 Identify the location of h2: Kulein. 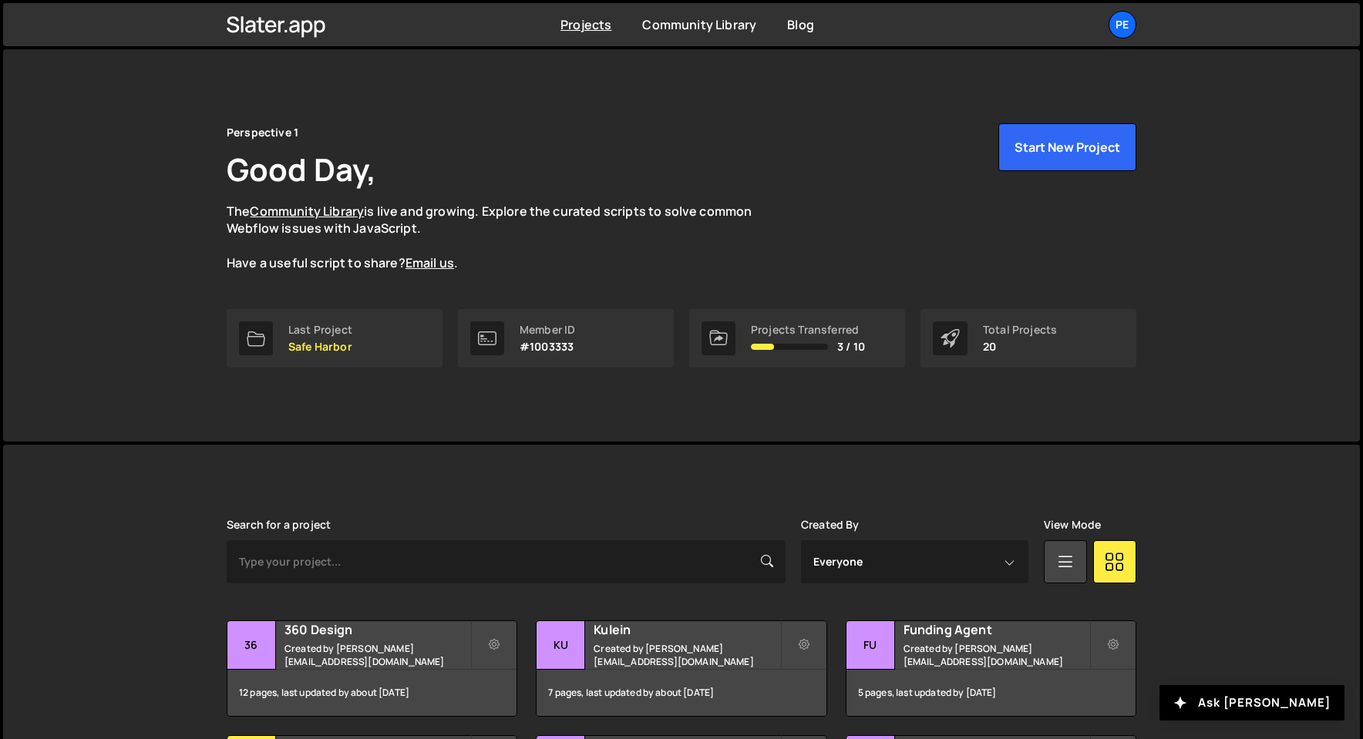
(686, 630).